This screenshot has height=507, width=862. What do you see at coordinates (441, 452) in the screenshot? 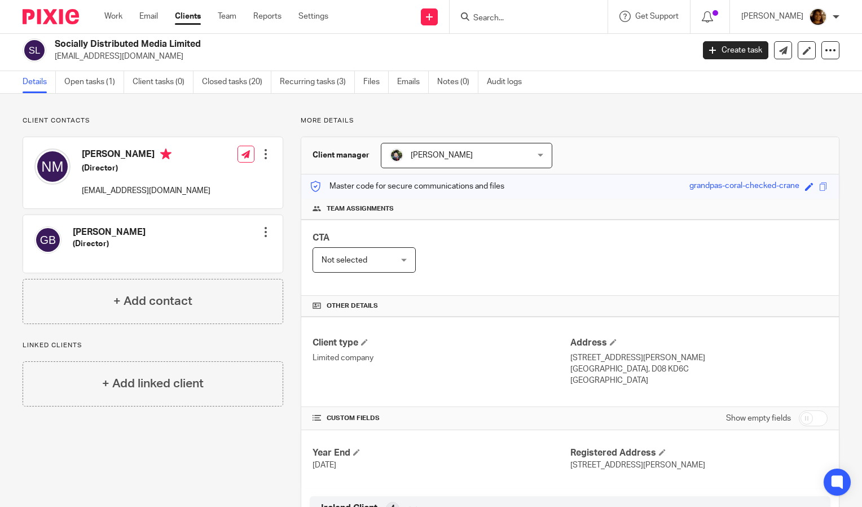
I see `h4: Year End` at bounding box center [441, 452].